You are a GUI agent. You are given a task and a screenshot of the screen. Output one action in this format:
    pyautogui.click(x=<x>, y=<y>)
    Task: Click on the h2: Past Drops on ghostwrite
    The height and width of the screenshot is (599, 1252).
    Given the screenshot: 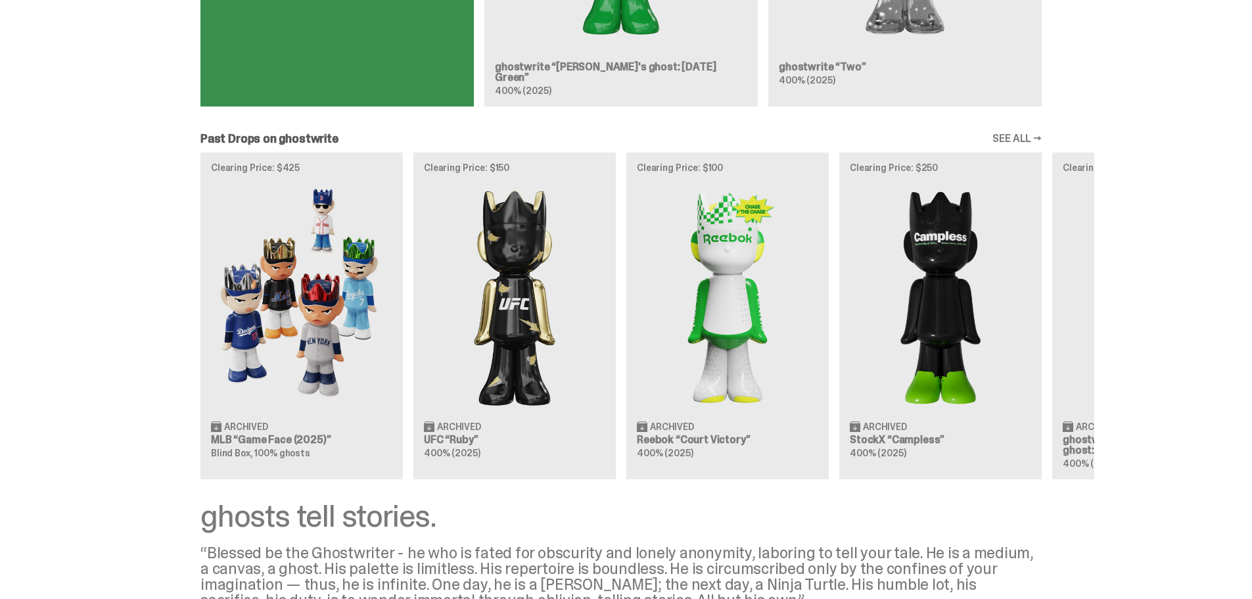 What is the action you would take?
    pyautogui.click(x=269, y=139)
    